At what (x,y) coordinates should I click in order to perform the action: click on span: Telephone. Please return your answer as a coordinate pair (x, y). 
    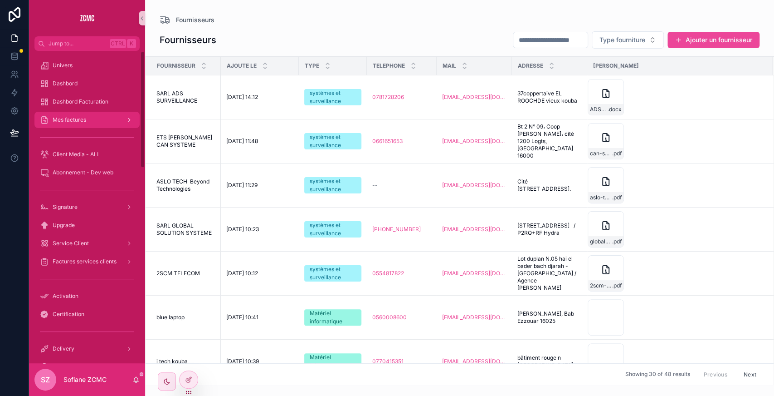
    Looking at the image, I should click on (389, 66).